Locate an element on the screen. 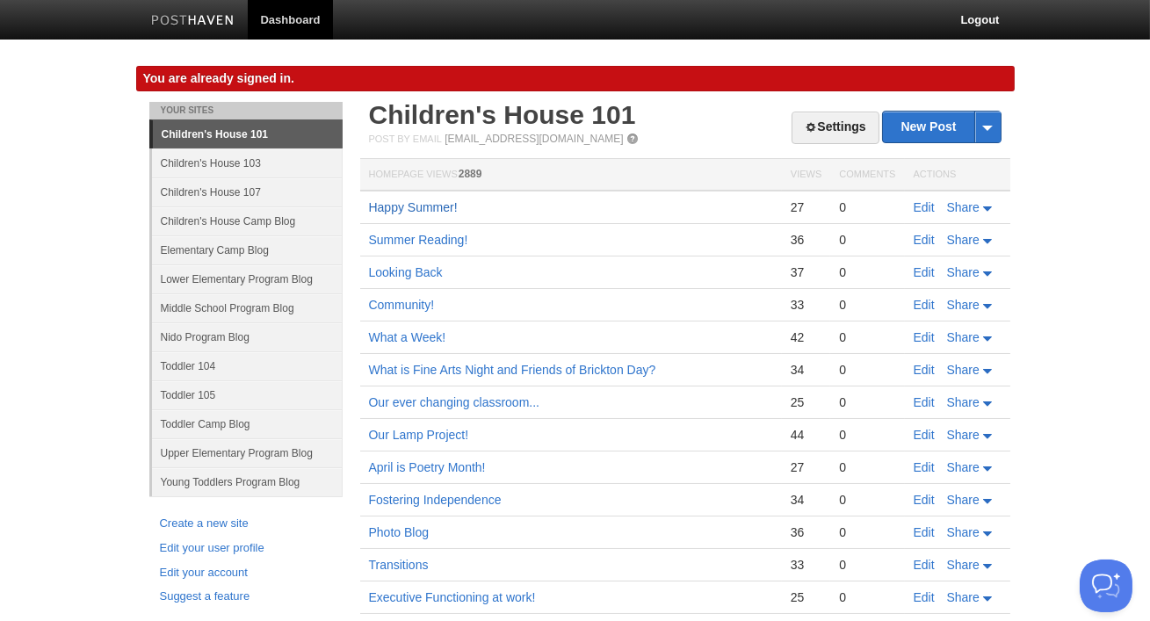 The image size is (1150, 621). div: 37 is located at coordinates (805, 272).